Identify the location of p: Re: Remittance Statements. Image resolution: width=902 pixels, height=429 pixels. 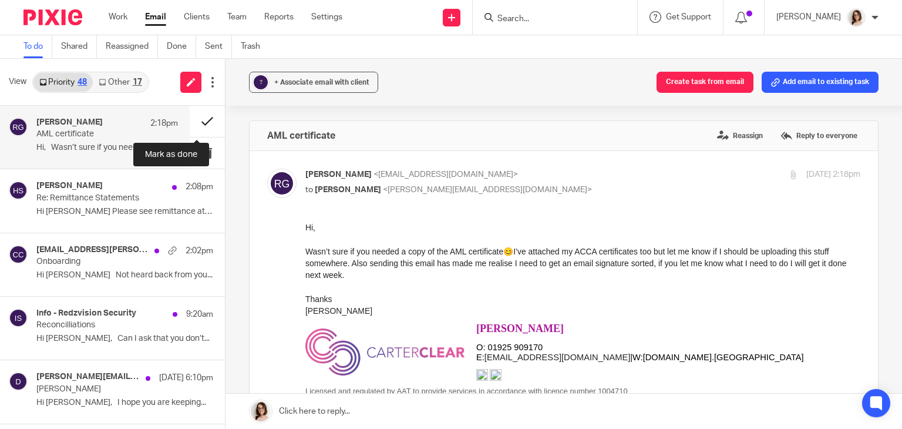
(107, 198).